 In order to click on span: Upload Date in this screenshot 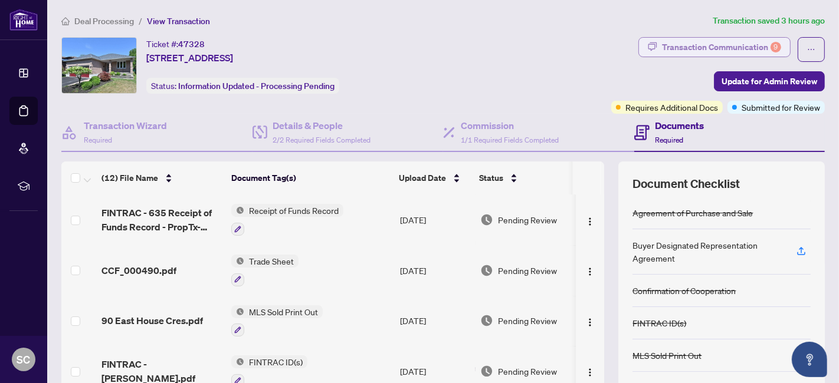, I will do `click(422, 178)`.